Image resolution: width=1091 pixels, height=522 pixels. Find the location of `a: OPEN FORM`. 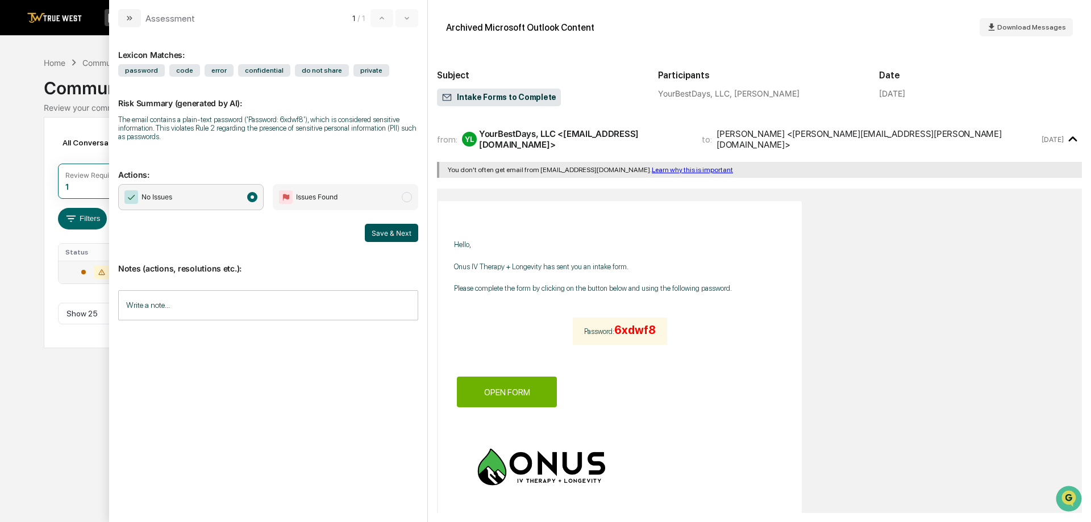

a: OPEN FORM is located at coordinates (507, 393).